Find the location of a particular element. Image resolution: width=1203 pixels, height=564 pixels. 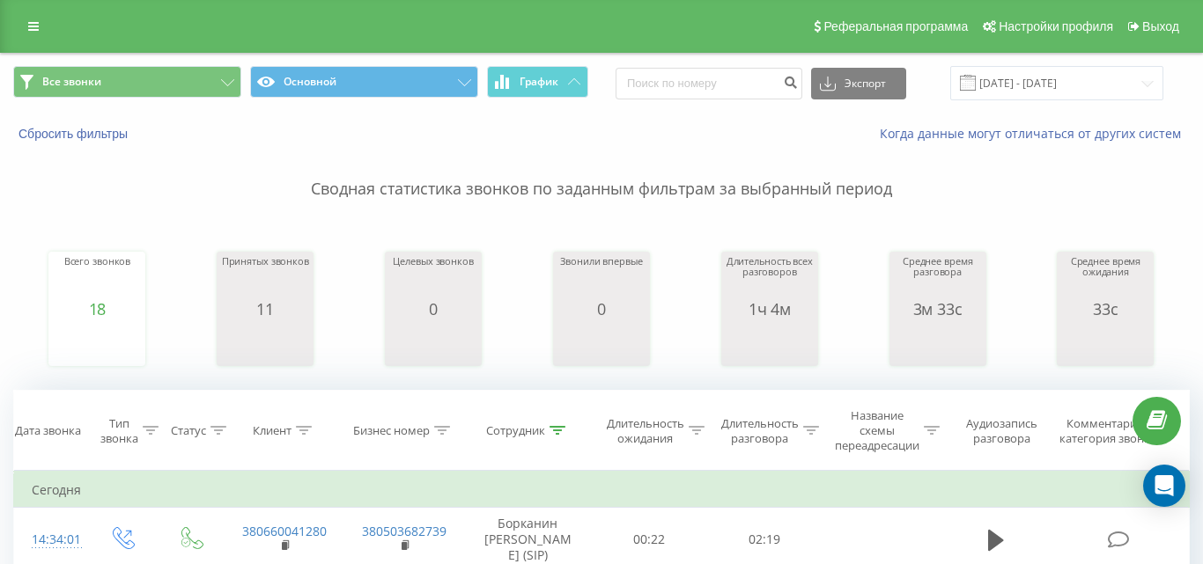

div: Бизнес номер is located at coordinates (391, 431).